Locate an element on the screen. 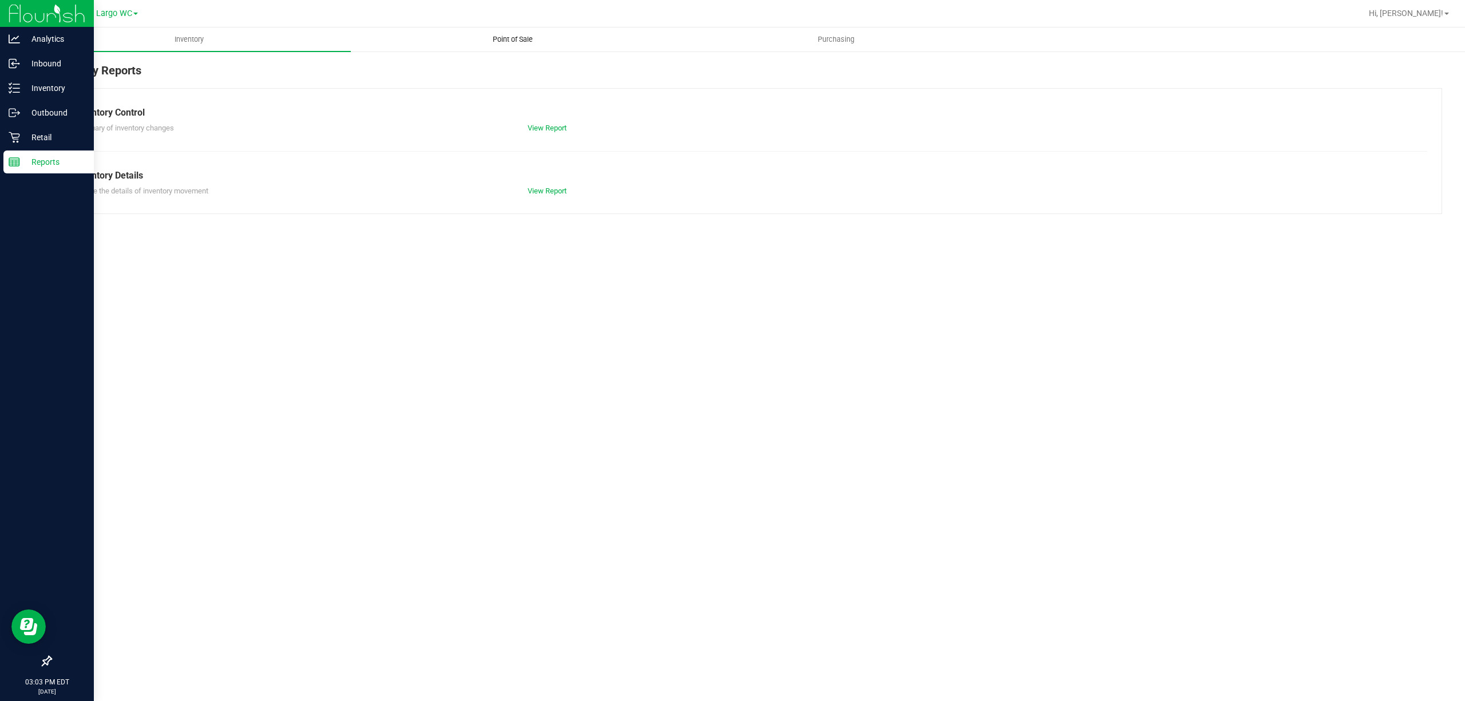 The height and width of the screenshot is (701, 1465). div: Inventory Reports is located at coordinates (746, 75).